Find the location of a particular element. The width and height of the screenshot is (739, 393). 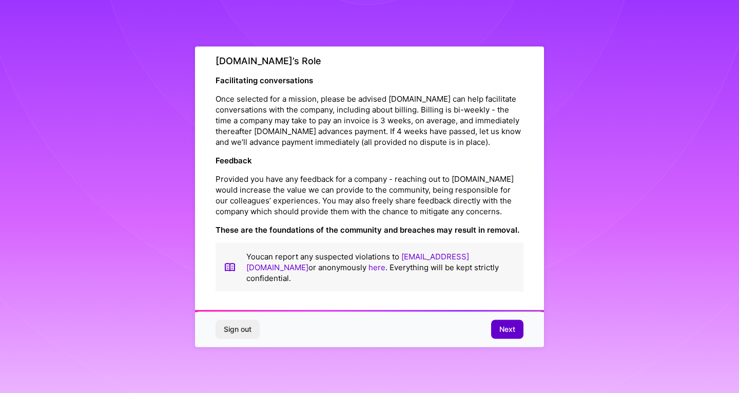

strong: Facilitating conversations is located at coordinates (264, 80).